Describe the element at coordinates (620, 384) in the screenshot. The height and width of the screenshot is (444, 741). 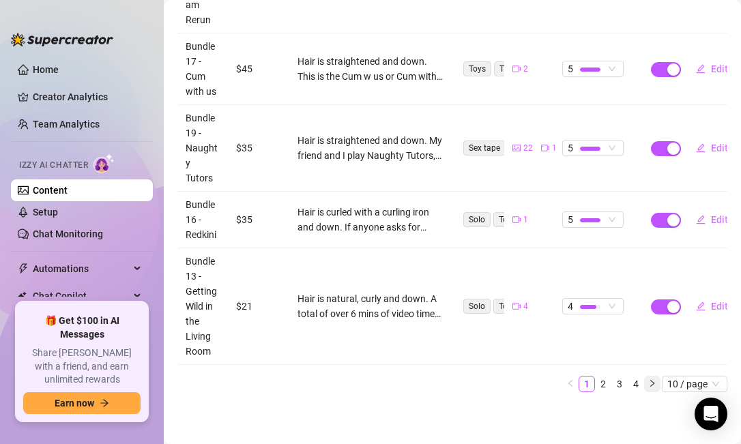
I see `li: 3` at that location.